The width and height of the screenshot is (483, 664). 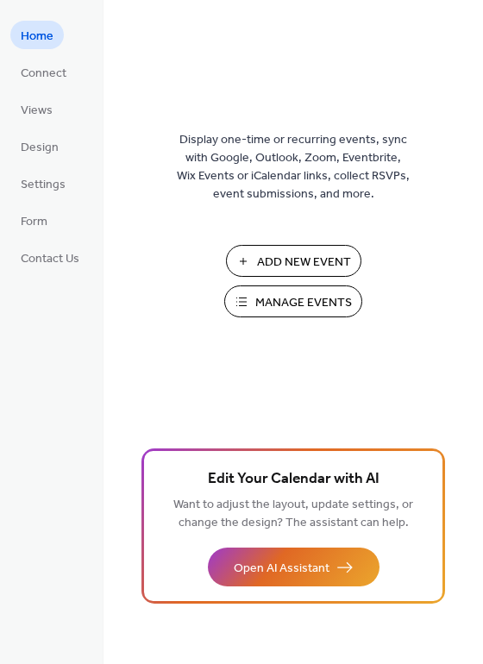 What do you see at coordinates (293, 479) in the screenshot?
I see `span: Edit Your Calendar with AI` at bounding box center [293, 479].